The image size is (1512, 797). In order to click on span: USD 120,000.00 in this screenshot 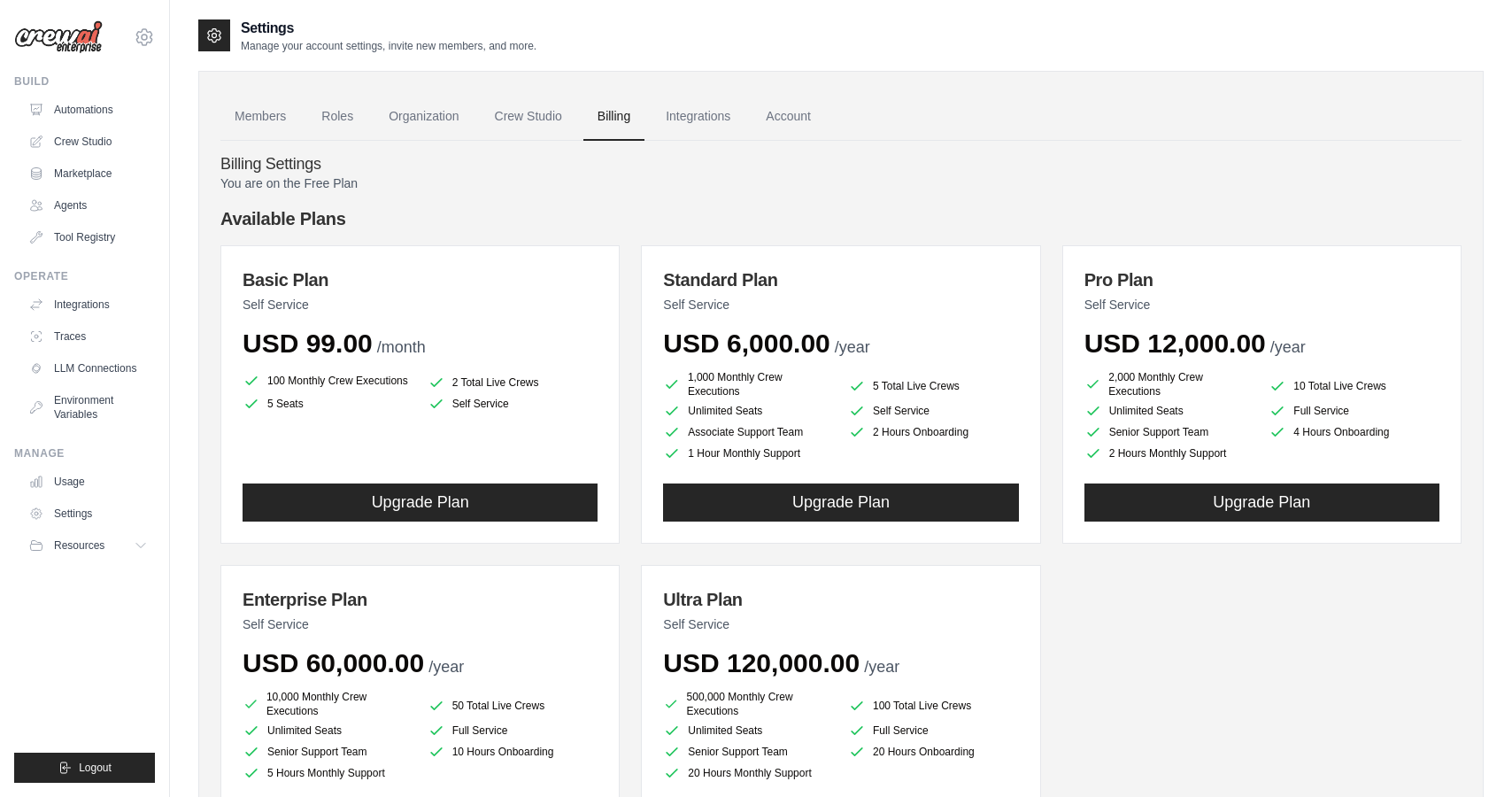, I will do `click(762, 662)`.